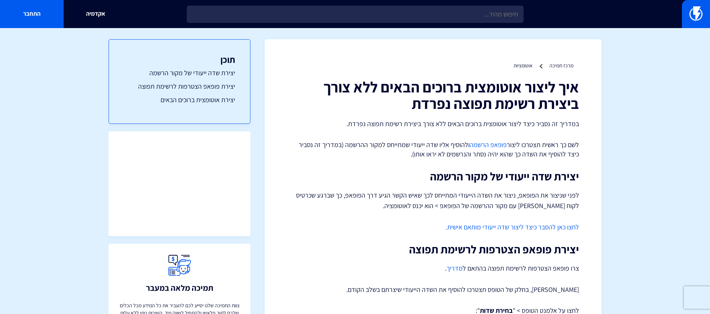 The width and height of the screenshot is (710, 314). I want to click on h1: איך ליצור אוטומצית ברוכים הבאים ללא צורך ביצירת רשימת תפוצה נפרדת, so click(433, 95).